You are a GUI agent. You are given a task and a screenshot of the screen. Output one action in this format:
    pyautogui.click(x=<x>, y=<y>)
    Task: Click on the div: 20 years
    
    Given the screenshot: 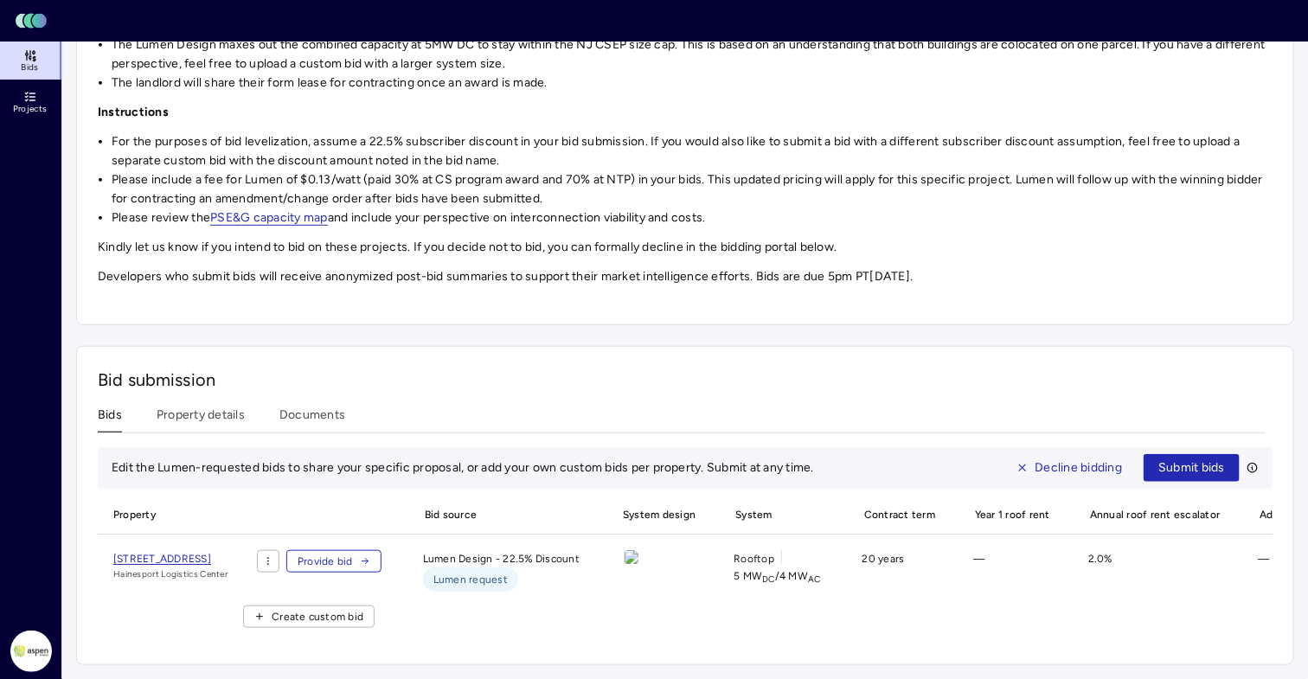 What is the action you would take?
    pyautogui.click(x=897, y=571)
    